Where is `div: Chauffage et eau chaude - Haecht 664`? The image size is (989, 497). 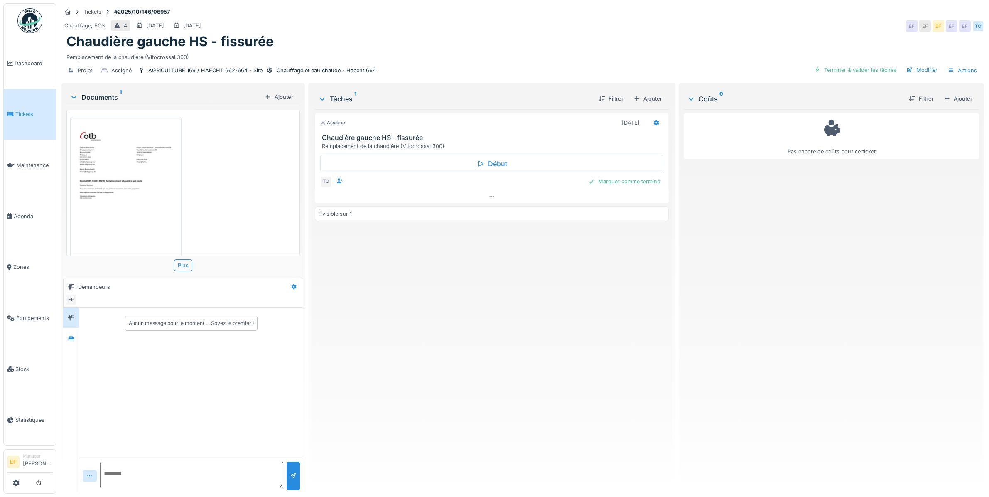
div: Chauffage et eau chaude - Haecht 664 is located at coordinates (326, 70).